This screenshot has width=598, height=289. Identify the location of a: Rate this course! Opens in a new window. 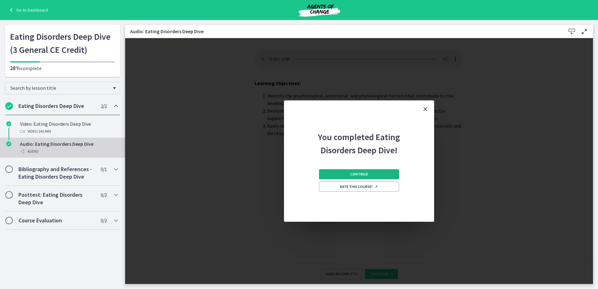
(359, 187).